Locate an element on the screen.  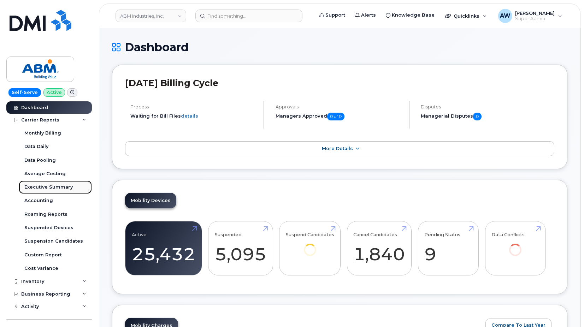
a: Mobility Devices is located at coordinates (150, 201).